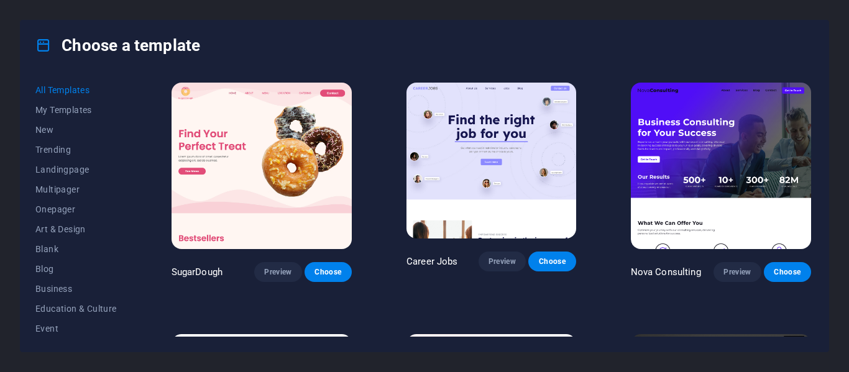 This screenshot has width=849, height=372. I want to click on img: Career Jobs, so click(491, 160).